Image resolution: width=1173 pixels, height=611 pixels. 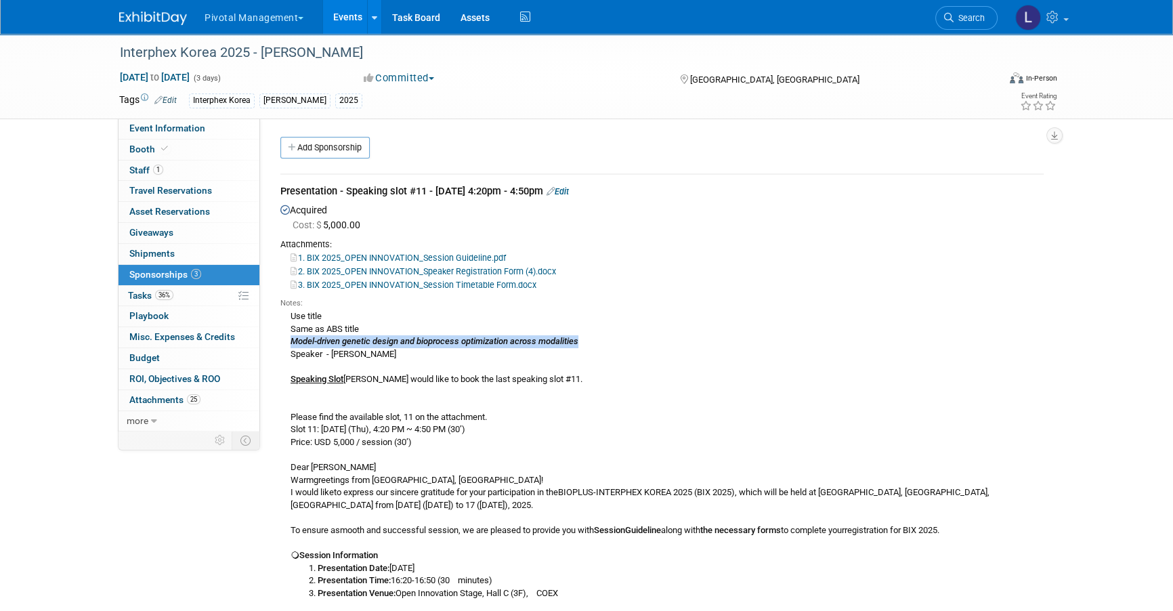 What do you see at coordinates (317, 379) in the screenshot?
I see `u: Speaking Slot` at bounding box center [317, 379].